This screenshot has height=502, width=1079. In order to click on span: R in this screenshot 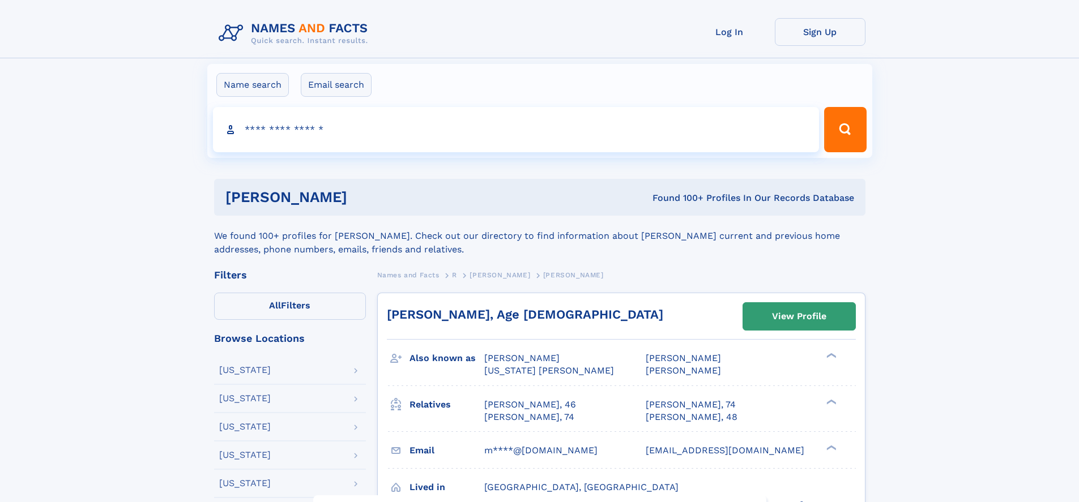, I will do `click(454, 275)`.